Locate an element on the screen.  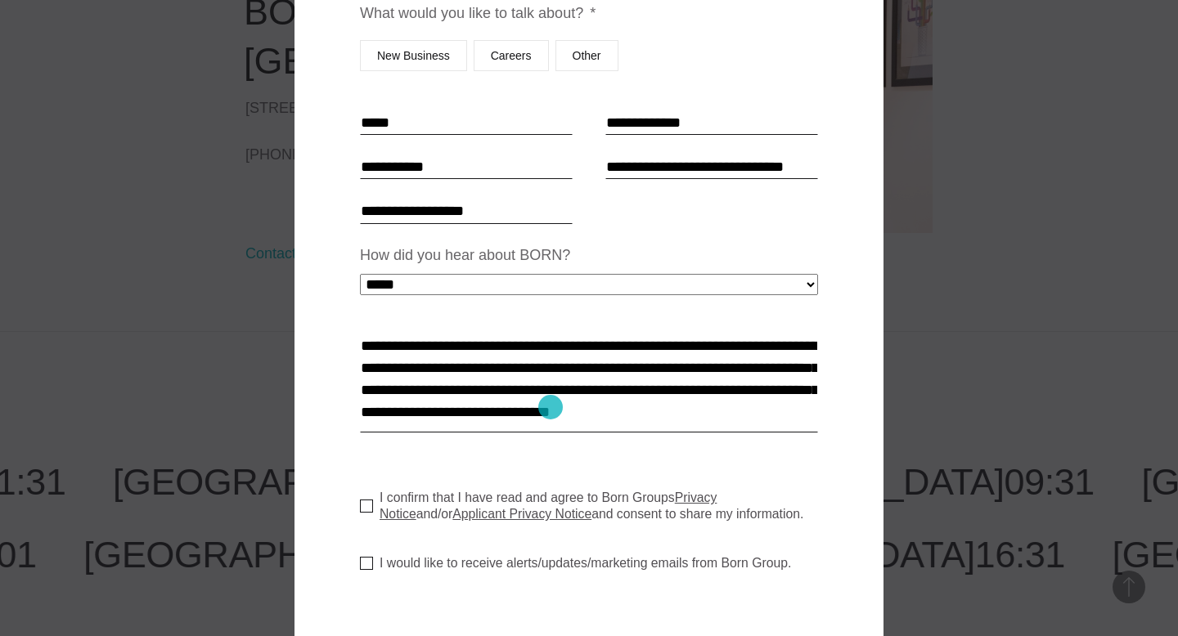
label: New Business is located at coordinates (413, 56).